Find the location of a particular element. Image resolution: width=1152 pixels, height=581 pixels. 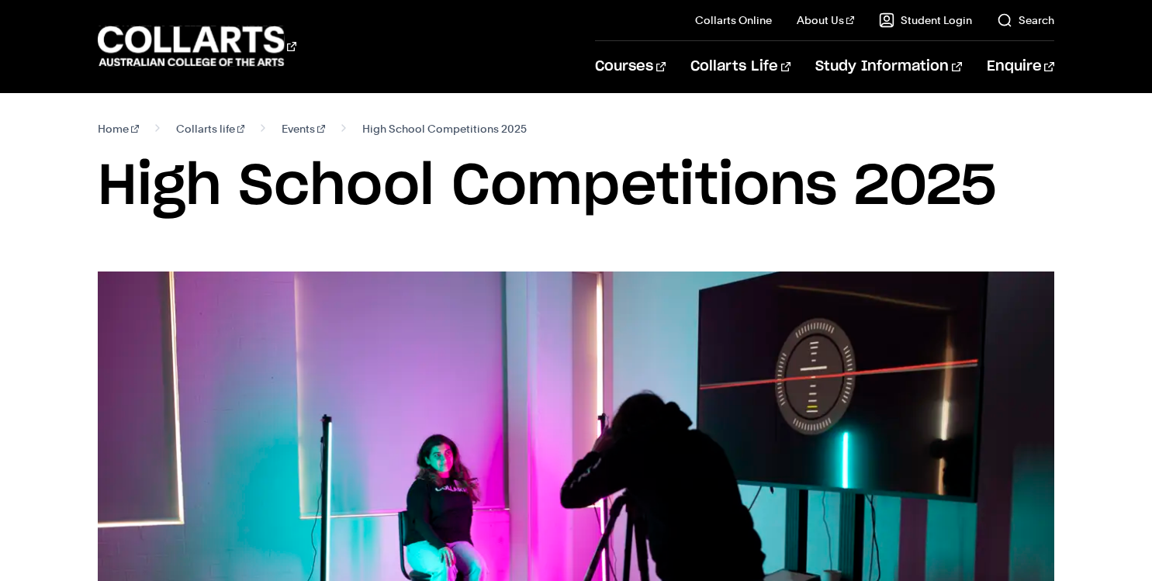

h1: High School Competitions 2025 is located at coordinates (576, 187).